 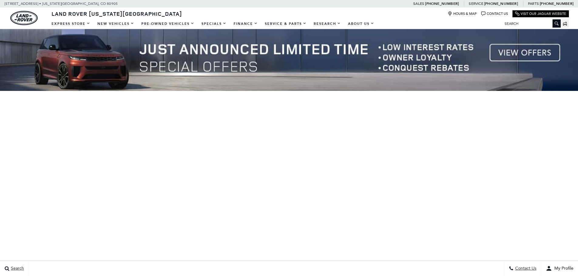 What do you see at coordinates (562, 269) in the screenshot?
I see `span: My Profile` at bounding box center [562, 269].